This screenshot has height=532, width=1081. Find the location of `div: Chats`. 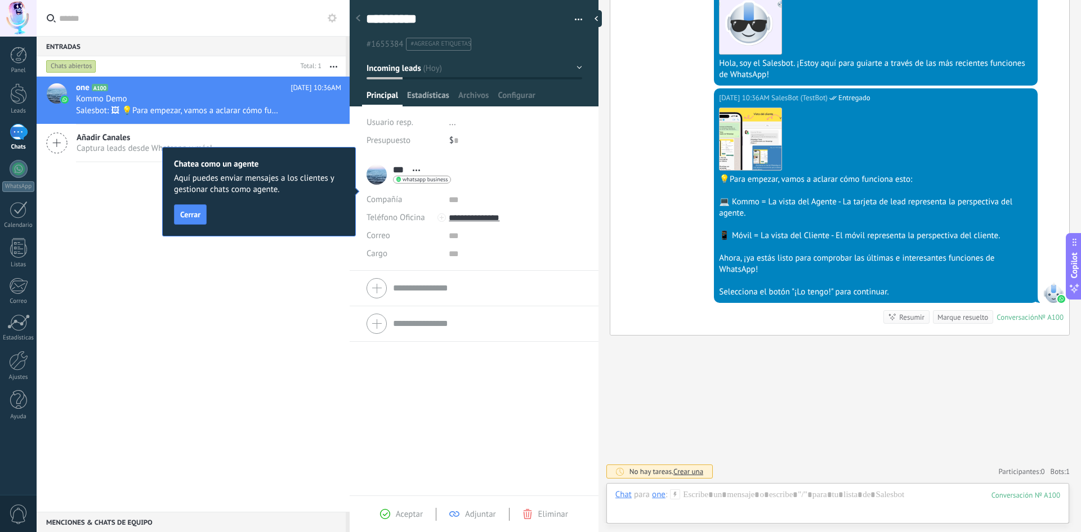

div: Chats is located at coordinates (19, 147).